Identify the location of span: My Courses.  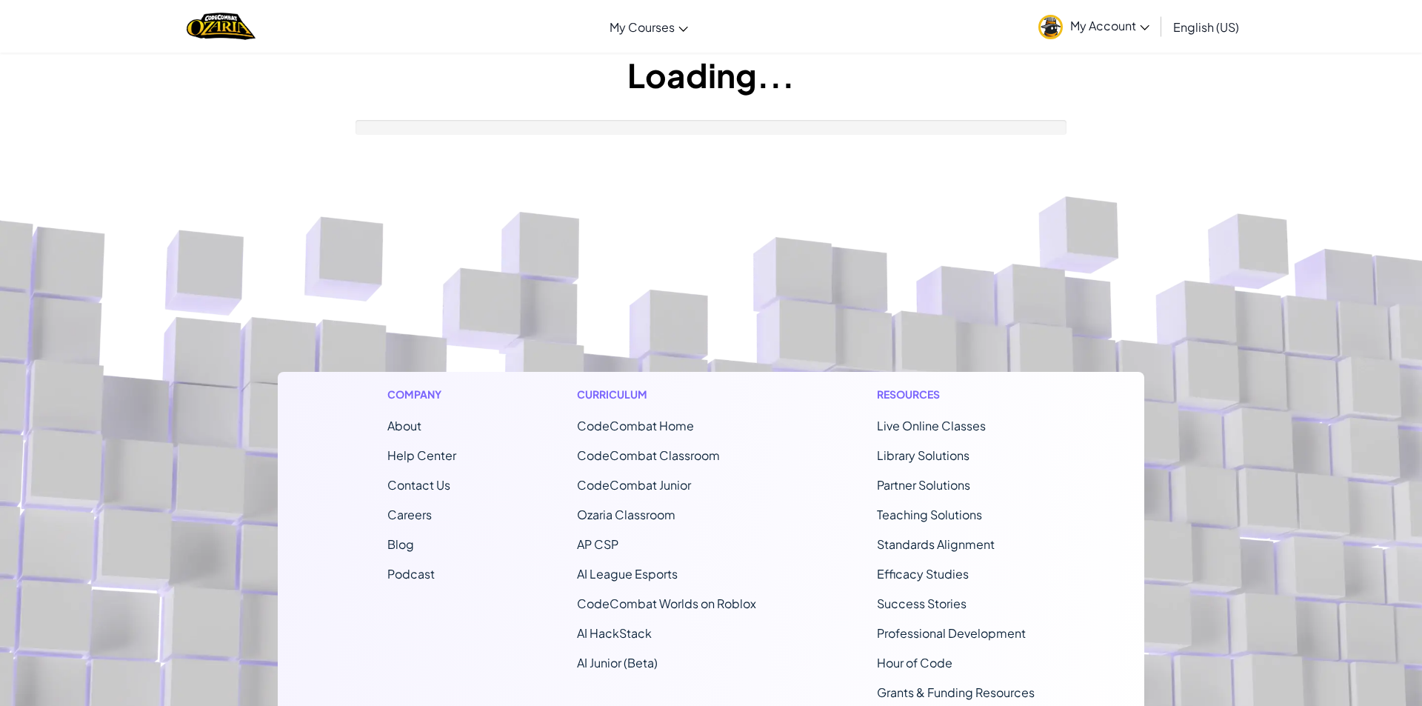
(642, 27).